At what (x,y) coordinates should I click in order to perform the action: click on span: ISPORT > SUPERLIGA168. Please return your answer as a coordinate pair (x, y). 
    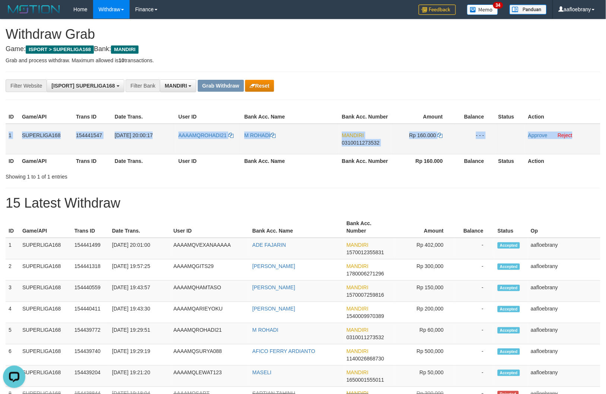
    Looking at the image, I should click on (60, 50).